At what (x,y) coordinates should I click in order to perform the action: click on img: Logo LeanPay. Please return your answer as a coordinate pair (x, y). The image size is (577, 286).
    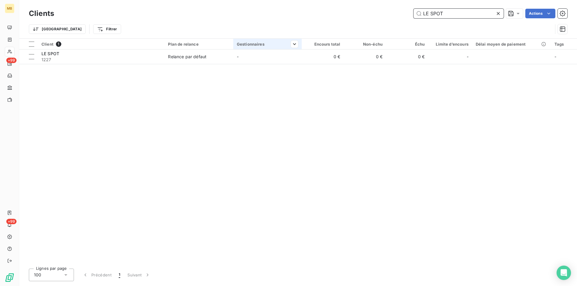
    Looking at the image, I should click on (10, 278).